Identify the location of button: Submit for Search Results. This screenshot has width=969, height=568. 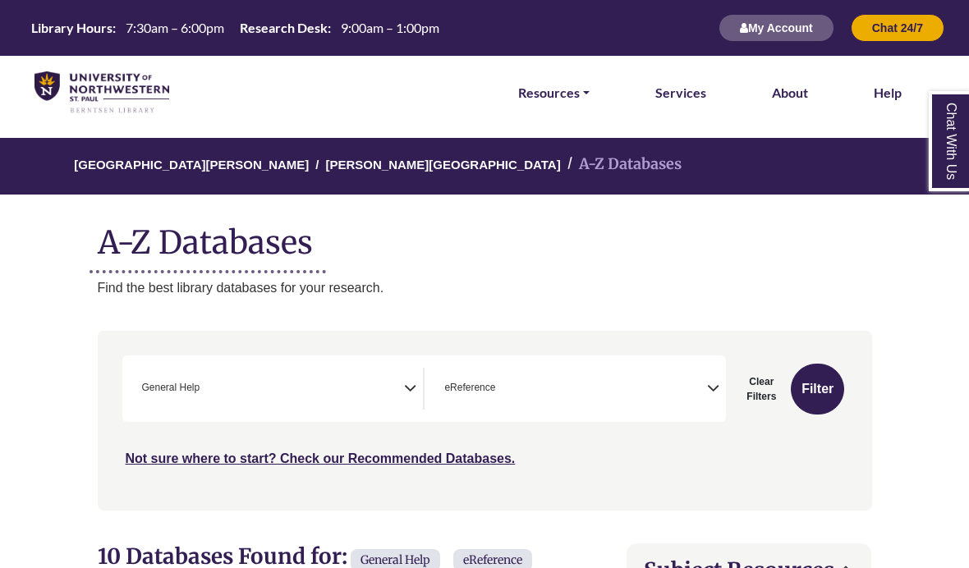
(817, 389).